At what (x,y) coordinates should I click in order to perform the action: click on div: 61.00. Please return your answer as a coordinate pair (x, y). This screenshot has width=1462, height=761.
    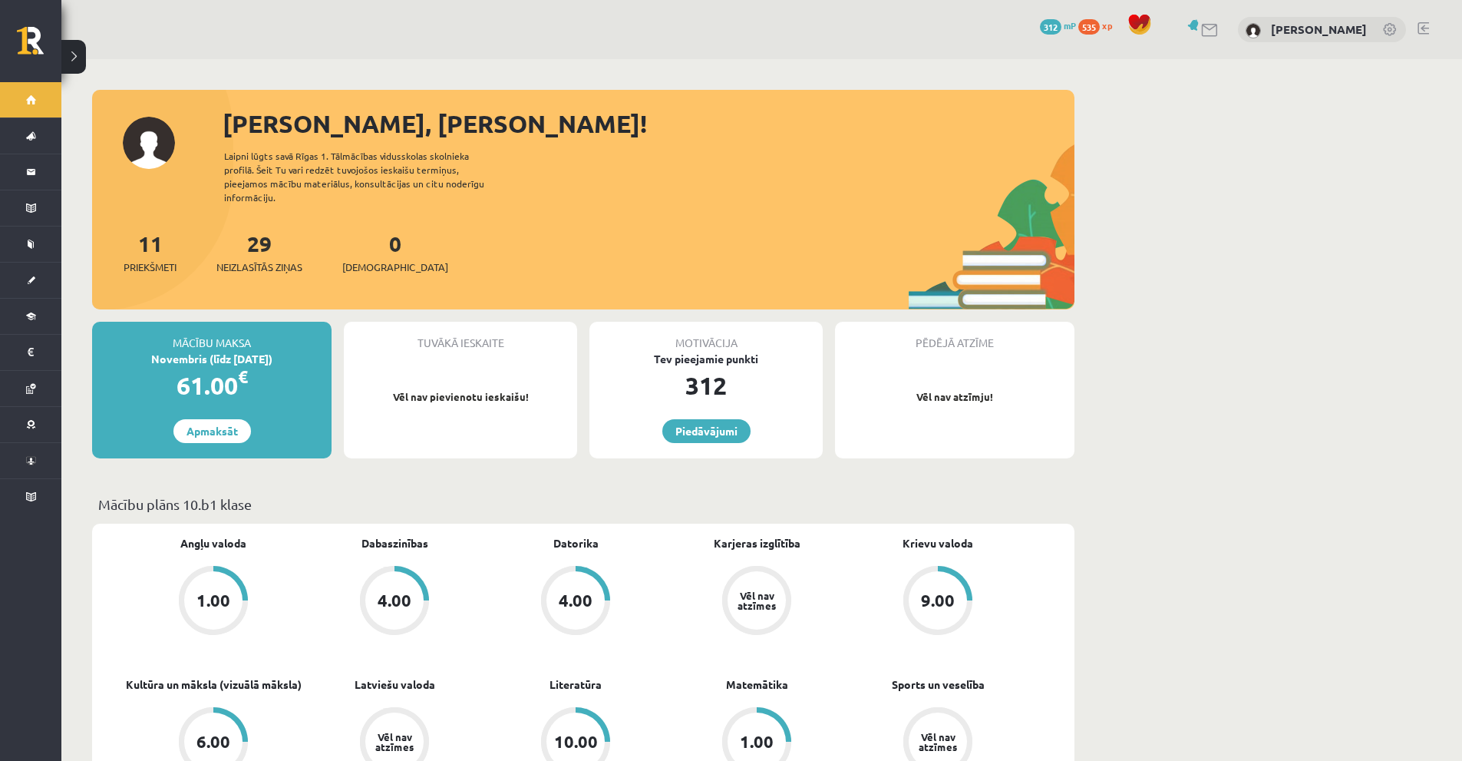
    Looking at the image, I should click on (212, 385).